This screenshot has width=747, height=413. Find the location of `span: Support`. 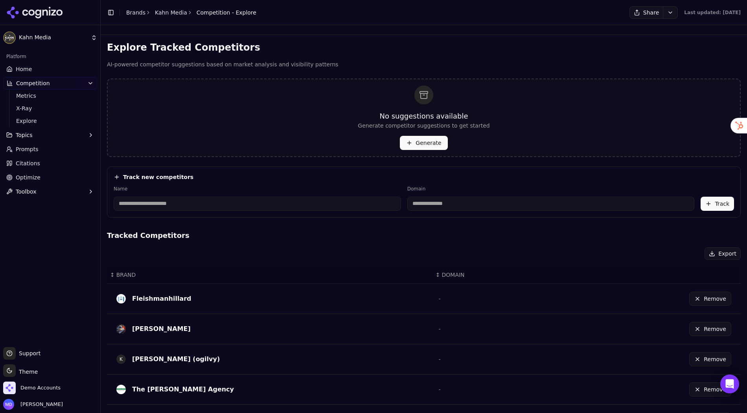

span: Support is located at coordinates (28, 354).